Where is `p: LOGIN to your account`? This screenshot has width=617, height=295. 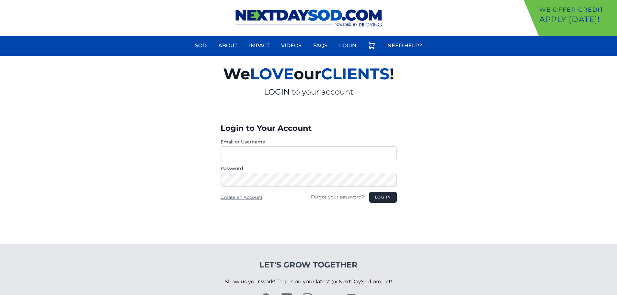
p: LOGIN to your account is located at coordinates (309, 92).